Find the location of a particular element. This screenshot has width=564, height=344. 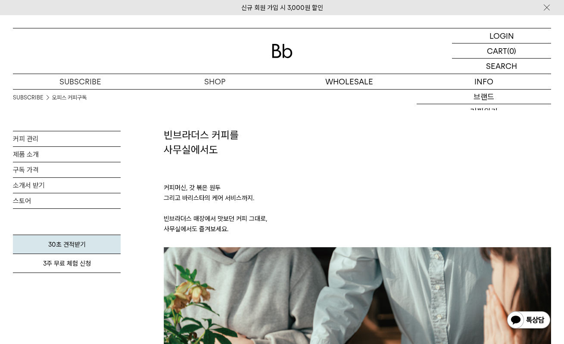

p: WHOLESALE is located at coordinates (350, 81).